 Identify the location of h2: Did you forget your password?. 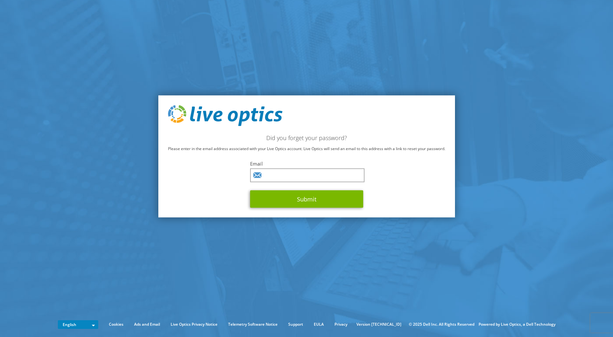
(306, 138).